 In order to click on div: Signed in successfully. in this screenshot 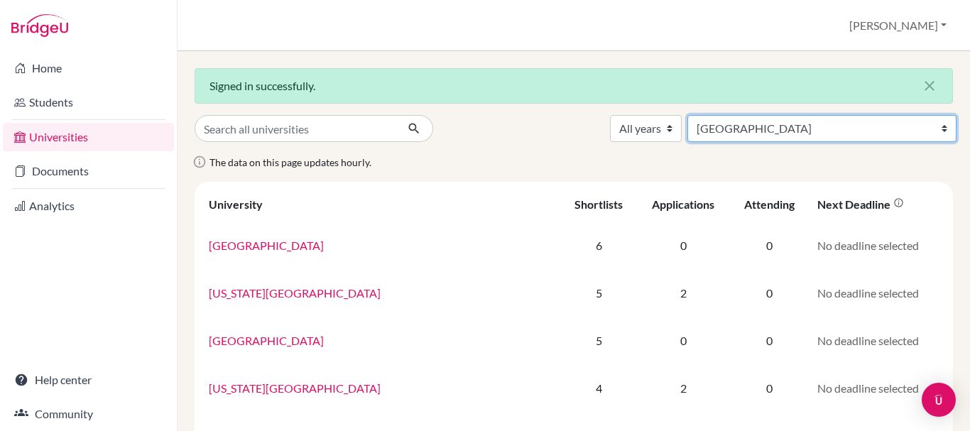, I will do `click(574, 86)`.